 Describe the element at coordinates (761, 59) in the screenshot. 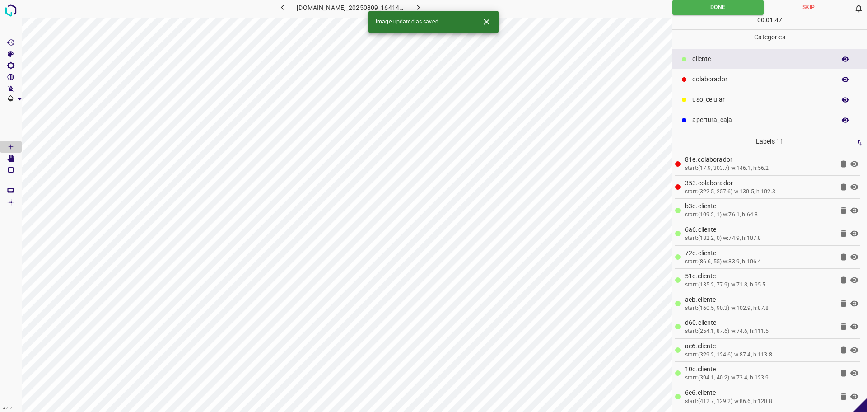

I see `p: ​​cliente` at that location.